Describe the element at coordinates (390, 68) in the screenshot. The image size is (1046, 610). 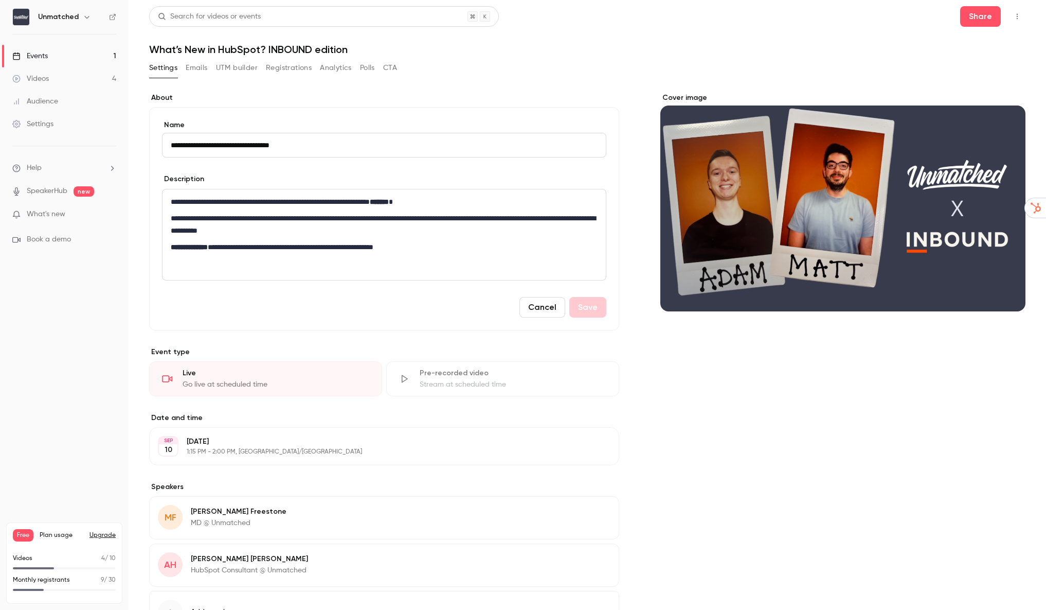
I see `button: CTA` at that location.